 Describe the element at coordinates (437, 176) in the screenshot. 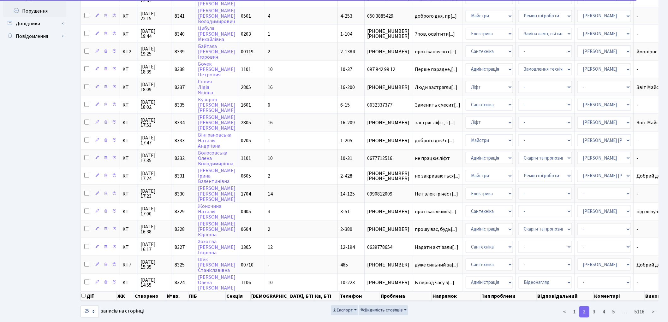

I see `span: не закриваються[...]` at that location.